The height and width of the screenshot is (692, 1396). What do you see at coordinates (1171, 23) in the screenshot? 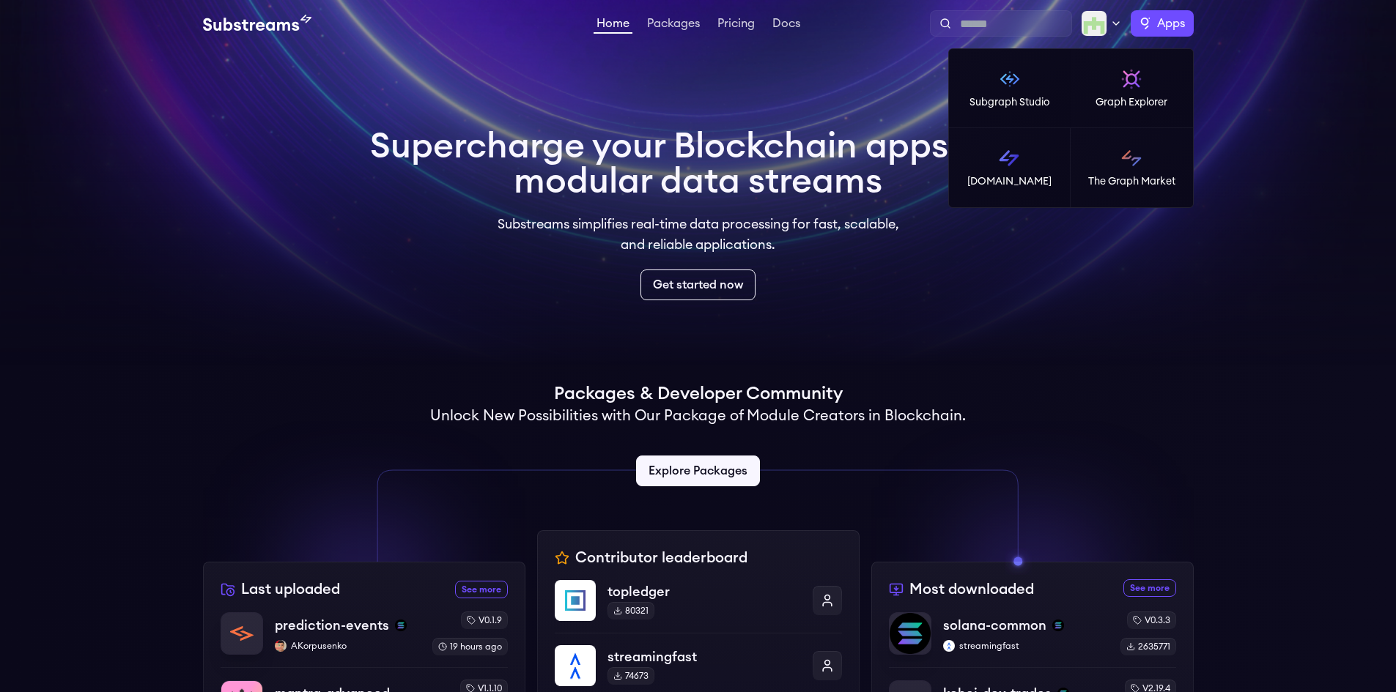
I see `span: Apps` at bounding box center [1171, 23].